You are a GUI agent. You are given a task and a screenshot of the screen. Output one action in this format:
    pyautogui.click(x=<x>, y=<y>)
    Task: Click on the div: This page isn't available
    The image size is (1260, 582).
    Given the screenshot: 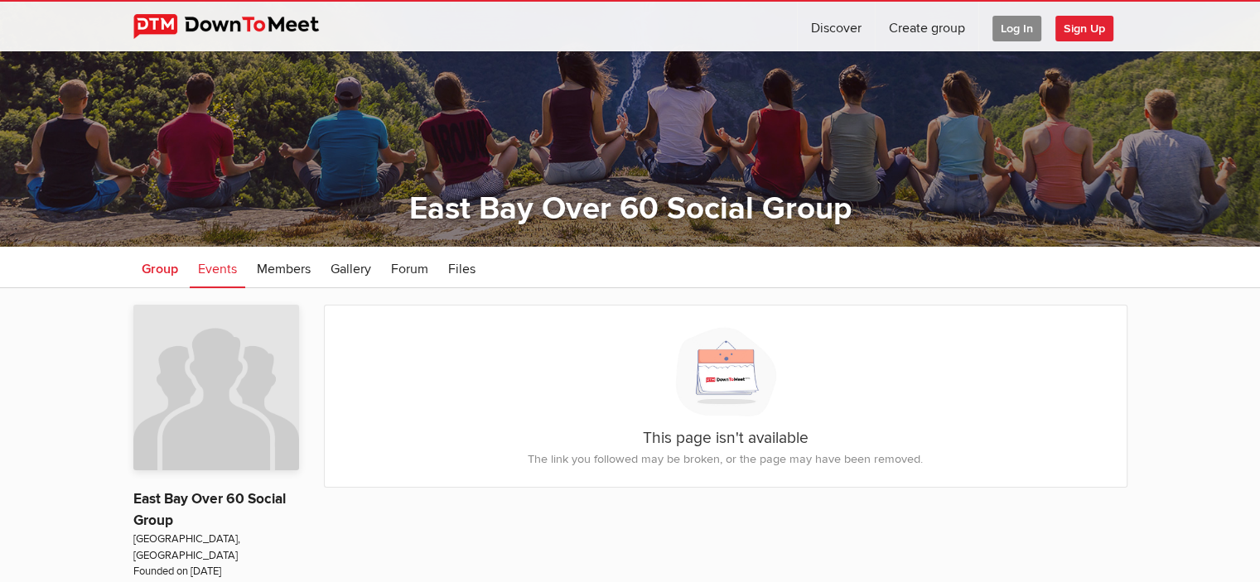 What is the action you would take?
    pyautogui.click(x=726, y=396)
    